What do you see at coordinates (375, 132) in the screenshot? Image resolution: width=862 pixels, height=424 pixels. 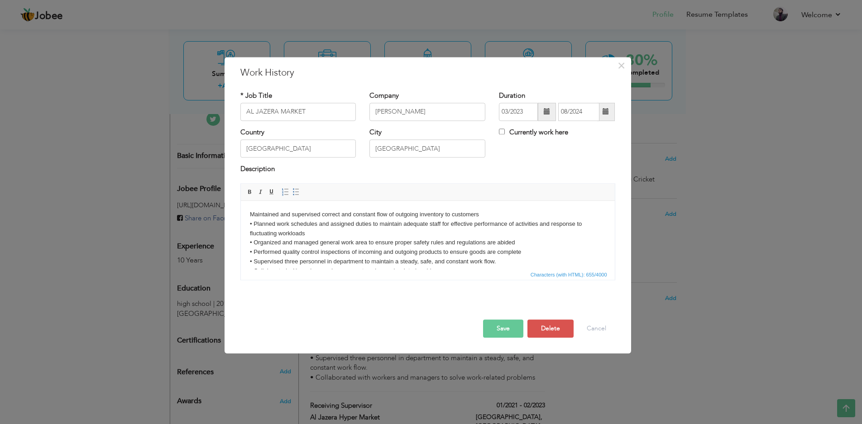 I see `label: City` at bounding box center [375, 132].